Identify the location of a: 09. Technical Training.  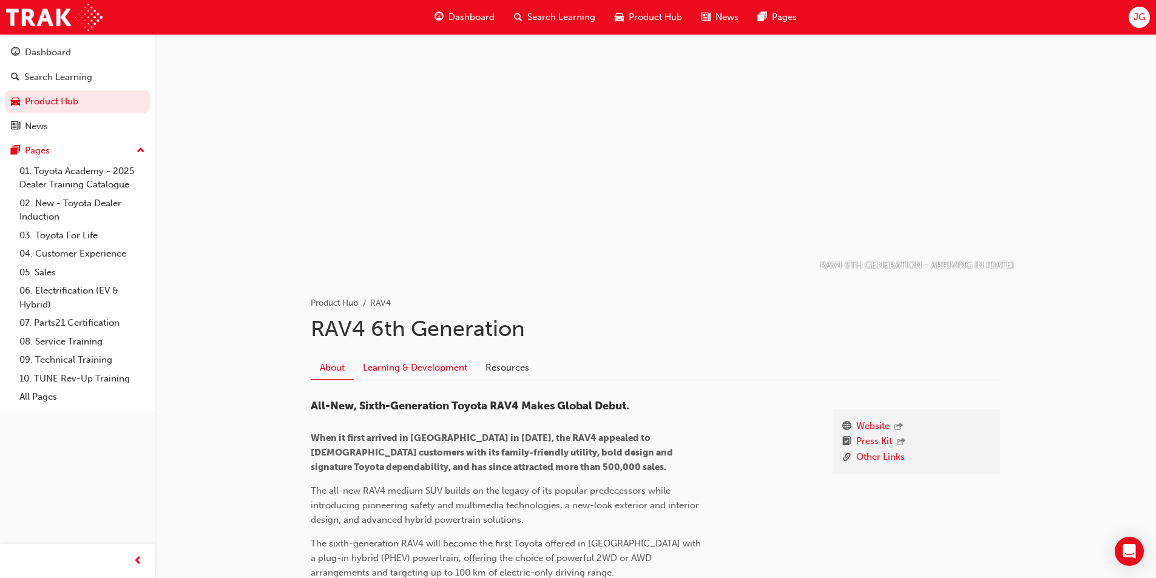
(82, 360).